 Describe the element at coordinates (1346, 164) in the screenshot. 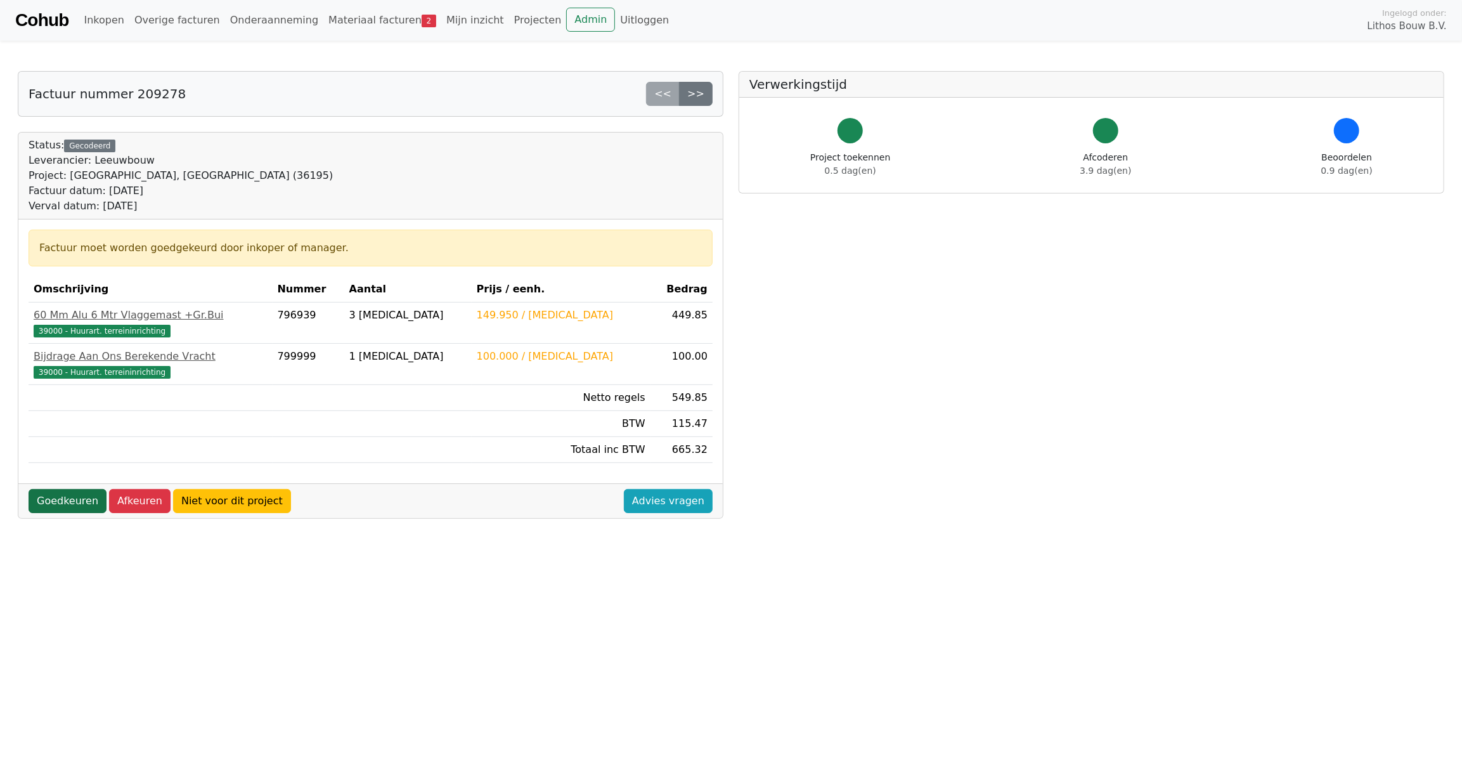

I see `div: Beoordelen` at that location.